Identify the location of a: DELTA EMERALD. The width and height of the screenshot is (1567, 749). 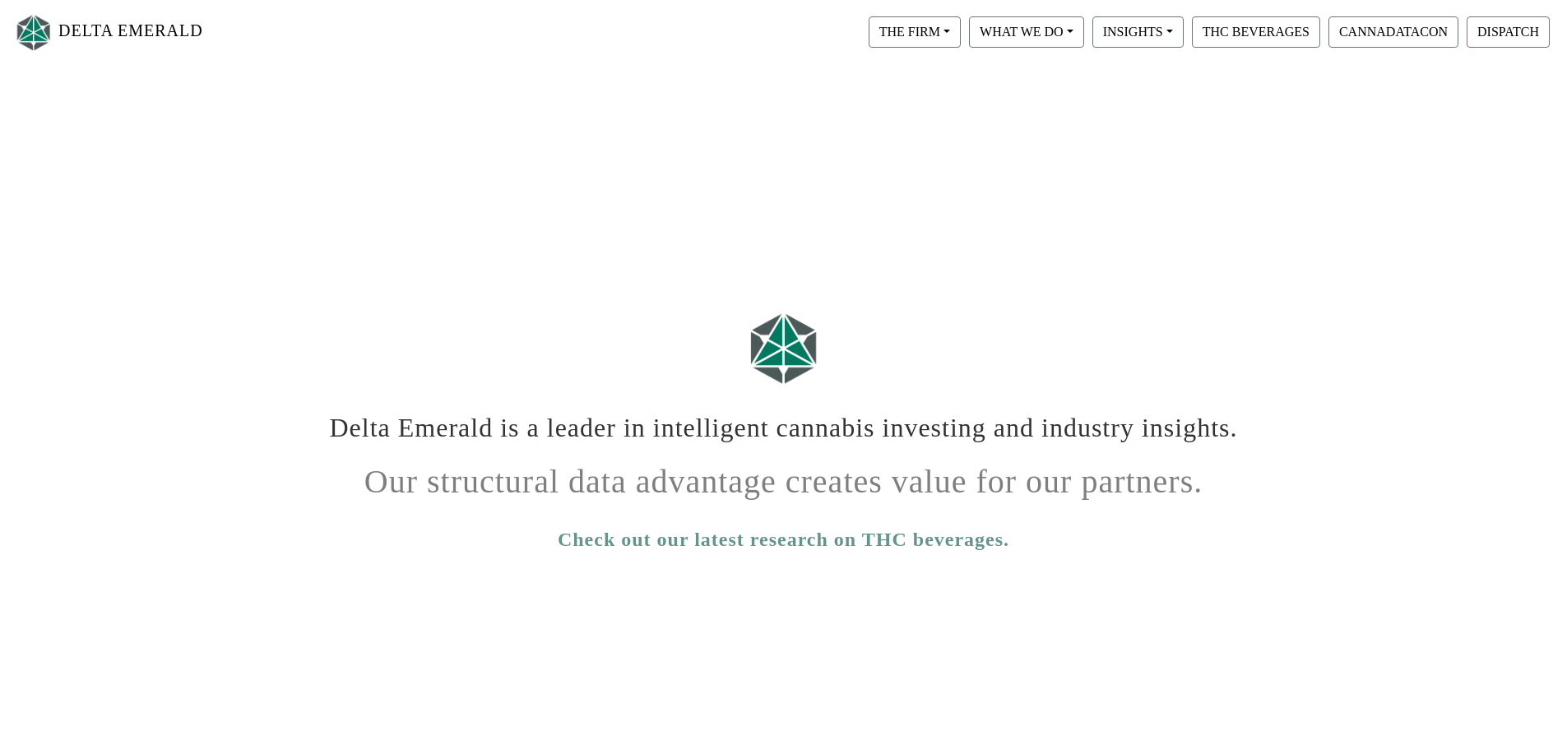
(108, 32).